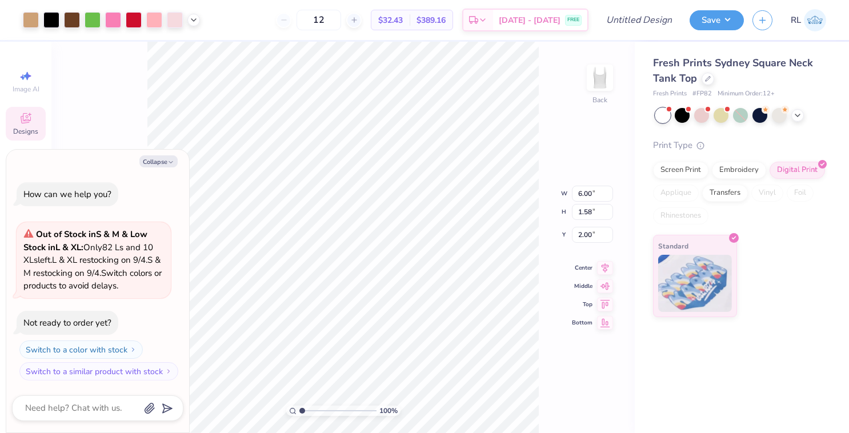 Image resolution: width=849 pixels, height=433 pixels. I want to click on img: Switch to a color with stock, so click(133, 350).